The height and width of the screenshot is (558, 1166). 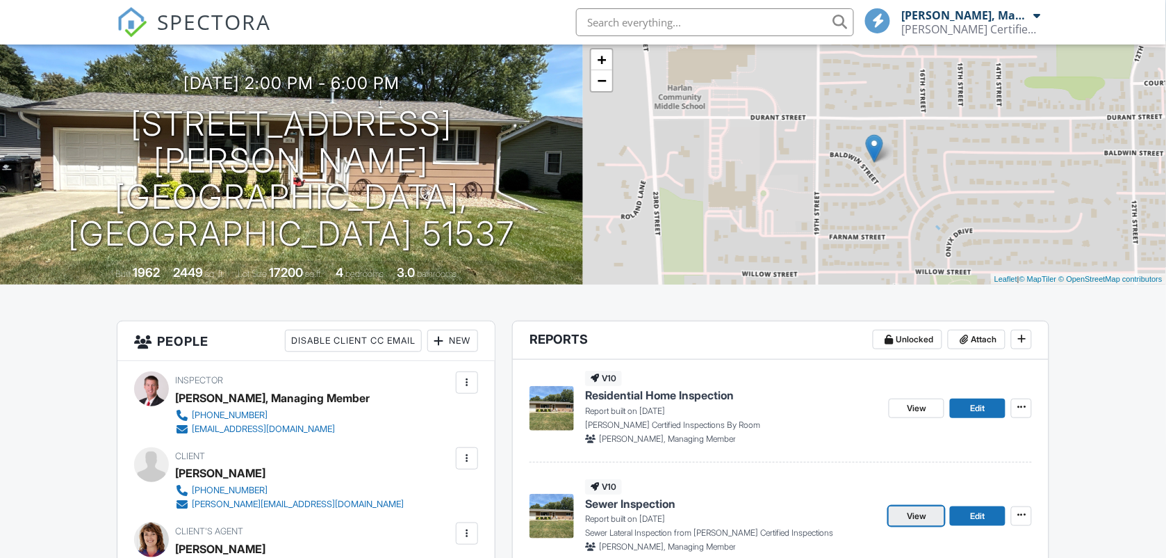 I want to click on a: Leaflet, so click(x=1006, y=279).